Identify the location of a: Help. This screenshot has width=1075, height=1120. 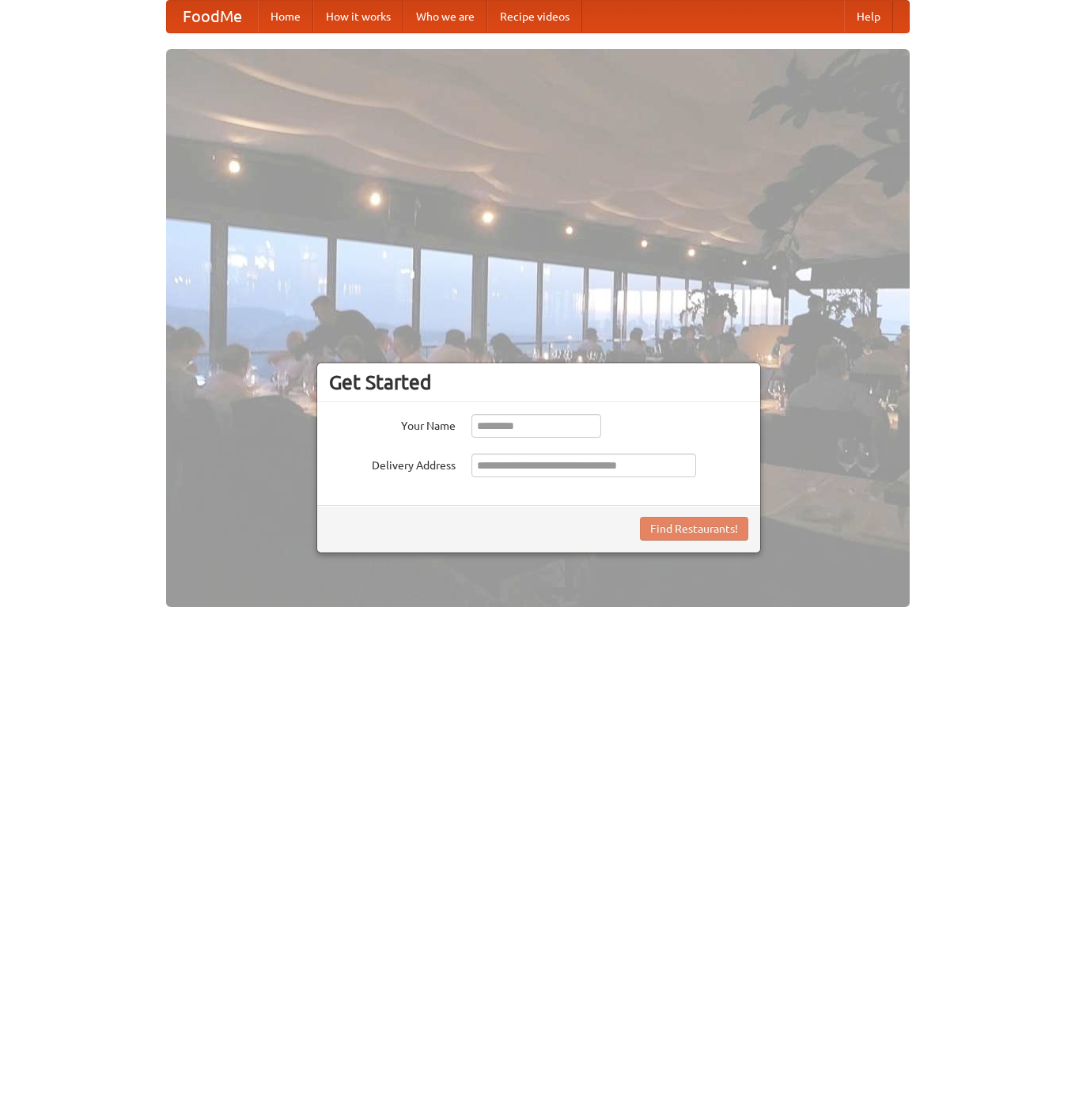
(868, 16).